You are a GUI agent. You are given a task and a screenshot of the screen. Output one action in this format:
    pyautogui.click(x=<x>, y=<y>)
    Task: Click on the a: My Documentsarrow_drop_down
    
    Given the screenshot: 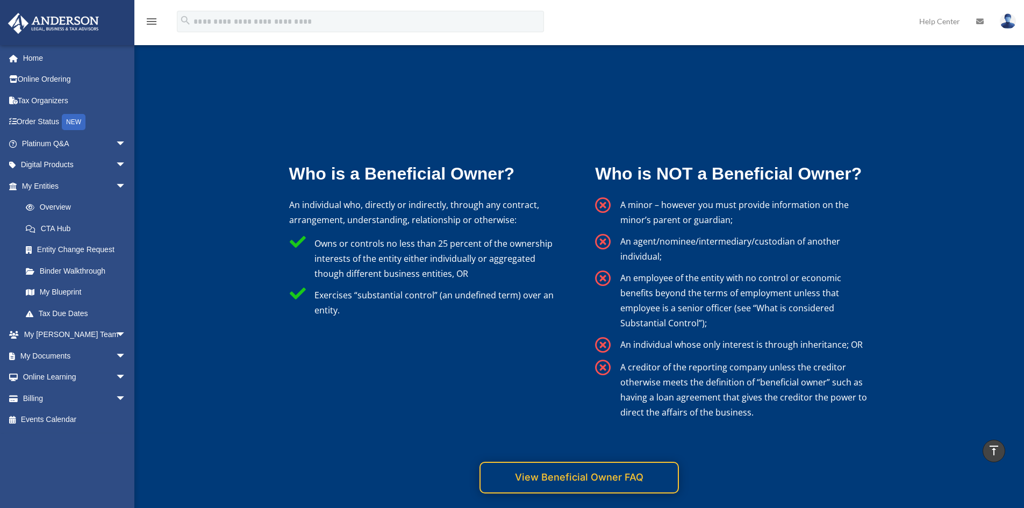 What is the action you would take?
    pyautogui.click(x=75, y=356)
    